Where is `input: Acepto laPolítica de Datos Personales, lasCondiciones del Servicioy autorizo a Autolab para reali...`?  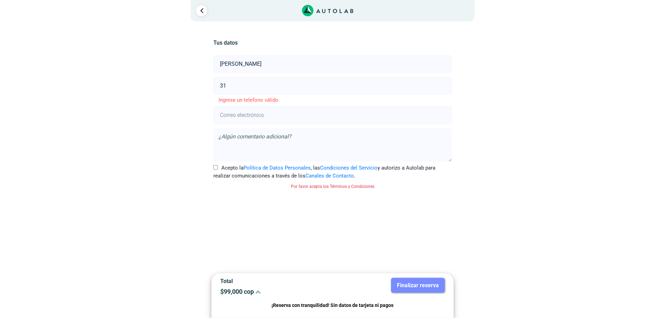 input: Acepto laPolítica de Datos Personales, lasCondiciones del Servicioy autorizo a Autolab para reali... is located at coordinates (215, 167).